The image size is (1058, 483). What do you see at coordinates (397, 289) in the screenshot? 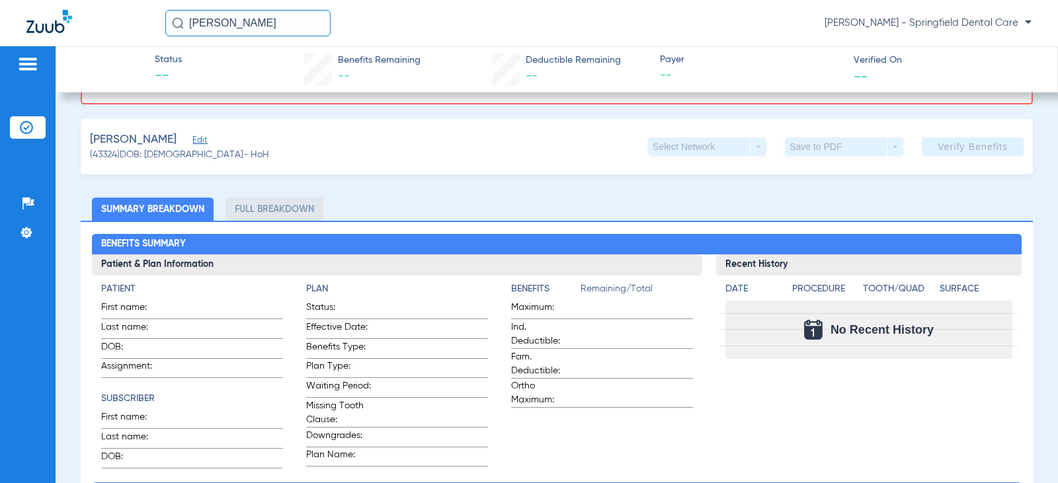
I see `app-breakdown-title: Plan` at bounding box center [397, 289].